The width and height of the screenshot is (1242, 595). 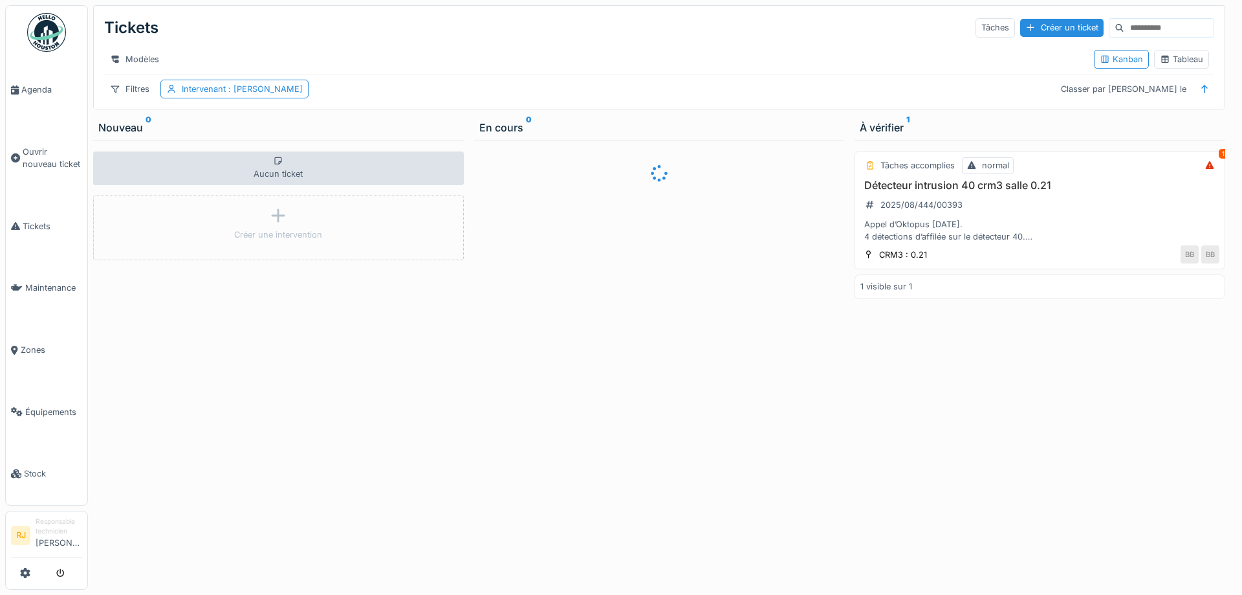 I want to click on div: Tâches accomplies, so click(x=918, y=165).